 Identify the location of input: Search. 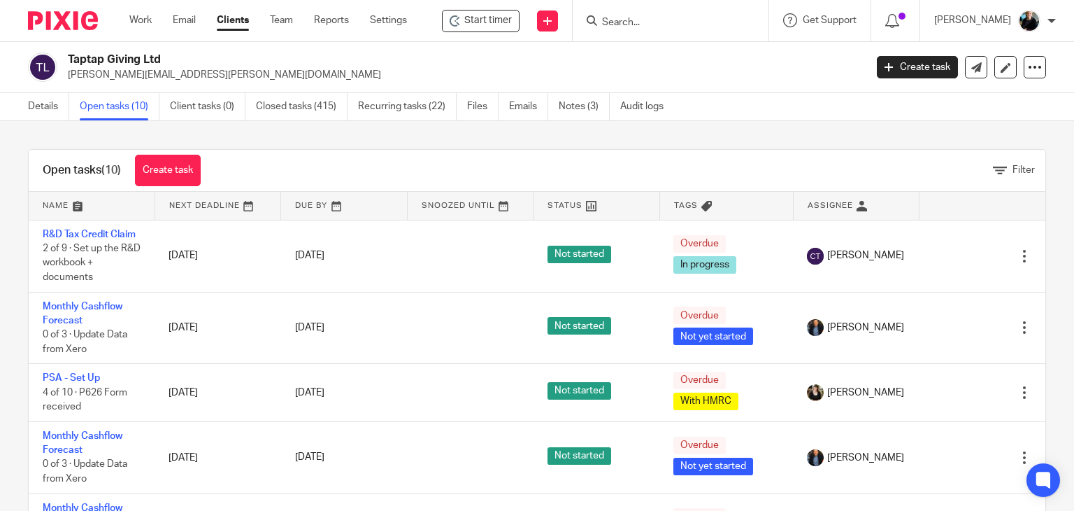
(664, 23).